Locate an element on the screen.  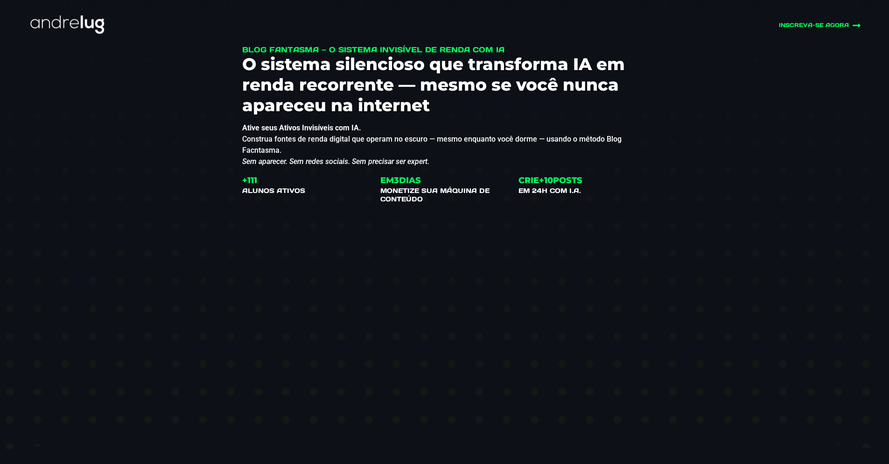
strong: Ative seus Ativos Invisíveis com IA. is located at coordinates (302, 127).